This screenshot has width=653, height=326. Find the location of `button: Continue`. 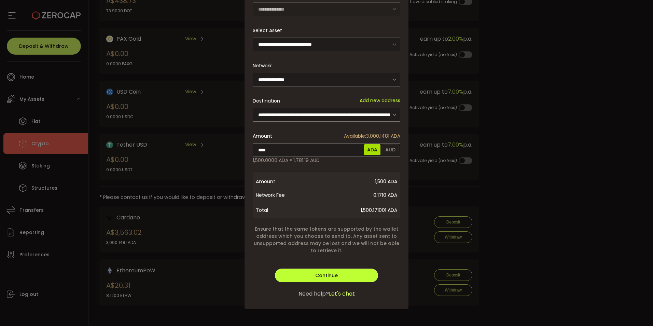

button: Continue is located at coordinates (326, 275).